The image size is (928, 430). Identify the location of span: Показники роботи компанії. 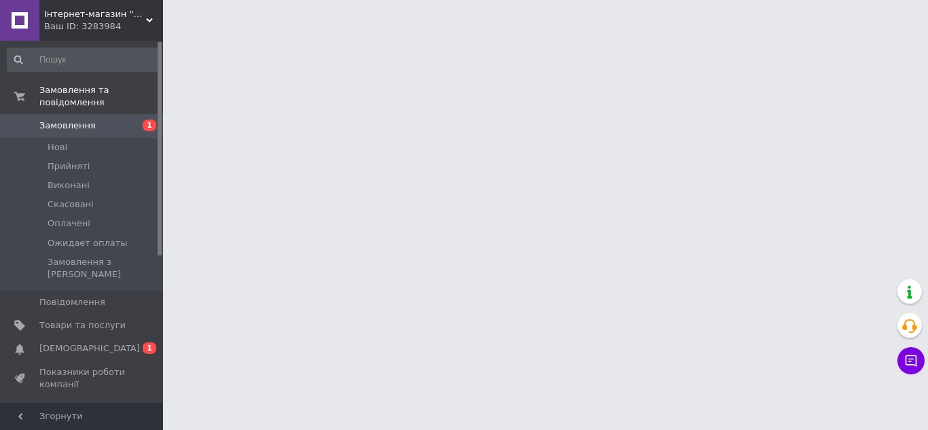
(82, 378).